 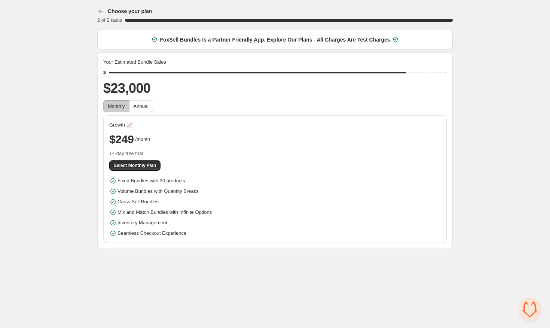 What do you see at coordinates (275, 153) in the screenshot?
I see `span: 14-day free trial` at bounding box center [275, 153].